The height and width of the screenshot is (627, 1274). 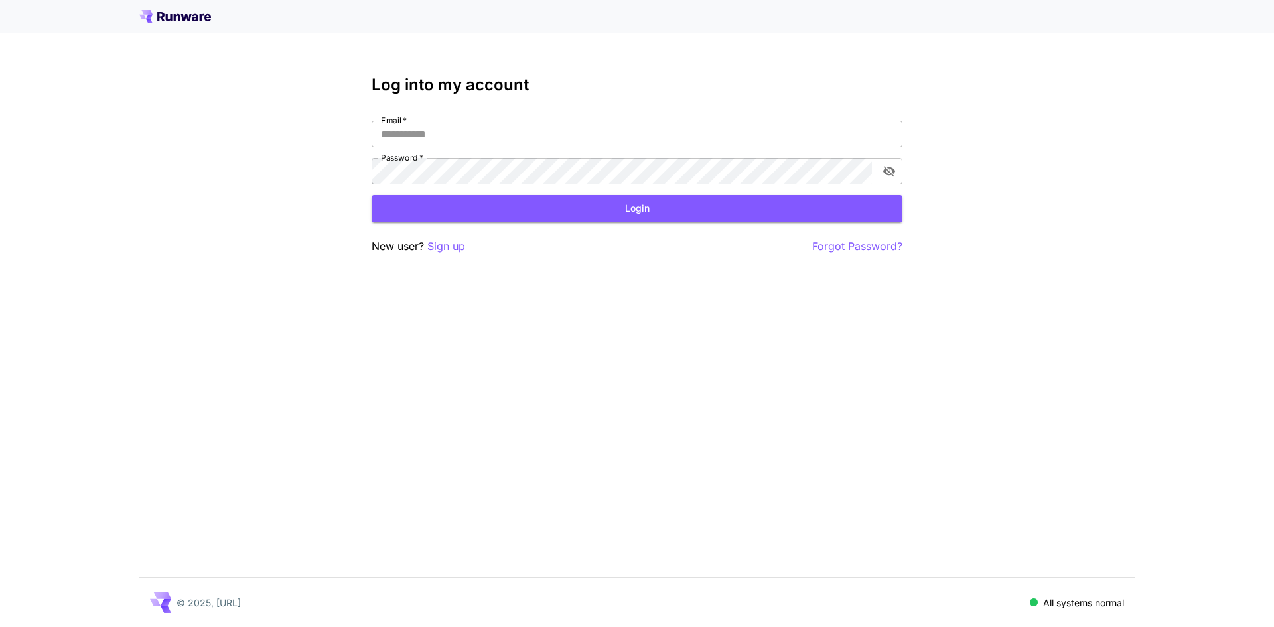 What do you see at coordinates (446, 246) in the screenshot?
I see `button: Sign up` at bounding box center [446, 246].